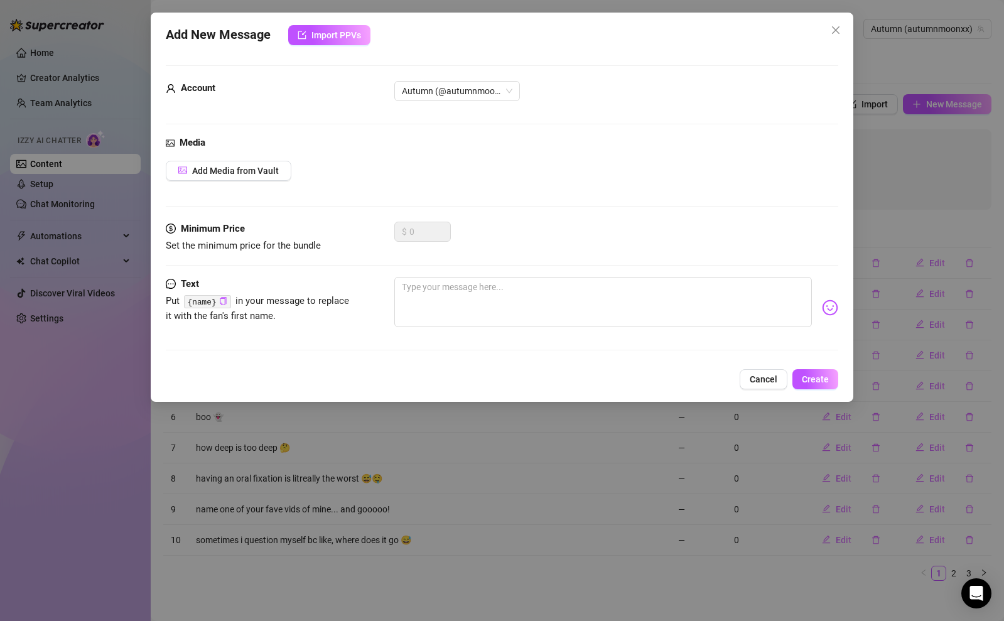  Describe the element at coordinates (258, 308) in the screenshot. I see `span: Put in your message to replace it with the fan's first name.` at that location.